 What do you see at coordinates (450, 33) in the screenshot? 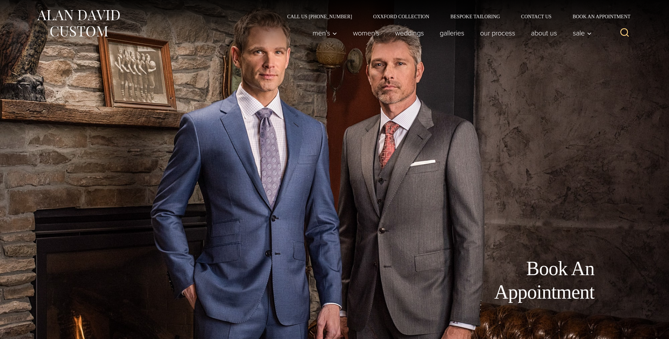
I see `nav: Primary Navigation` at bounding box center [450, 33].